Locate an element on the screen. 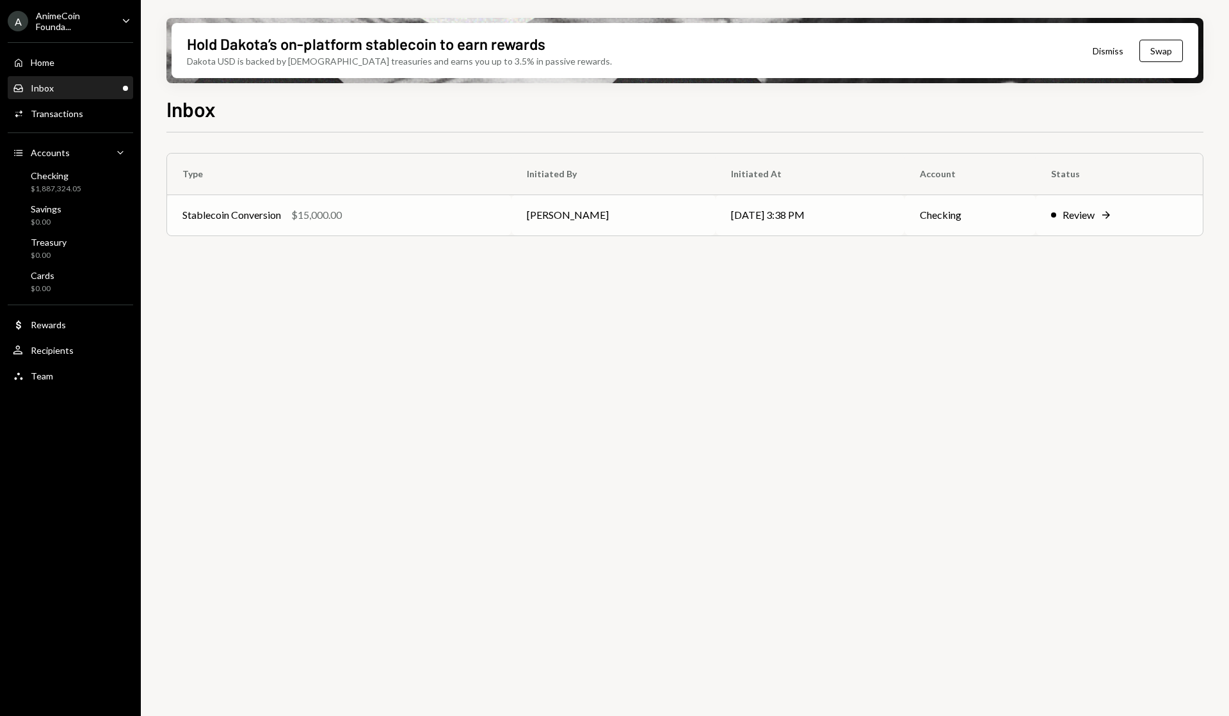 The image size is (1229, 716). div: Checking is located at coordinates (56, 175).